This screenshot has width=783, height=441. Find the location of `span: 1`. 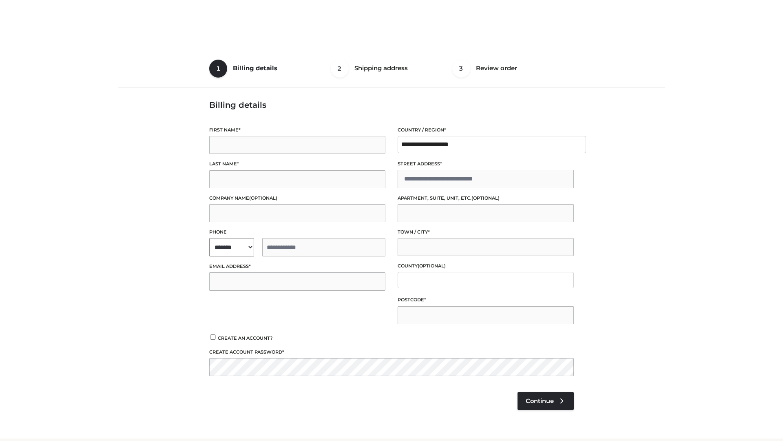

span: 1 is located at coordinates (218, 69).